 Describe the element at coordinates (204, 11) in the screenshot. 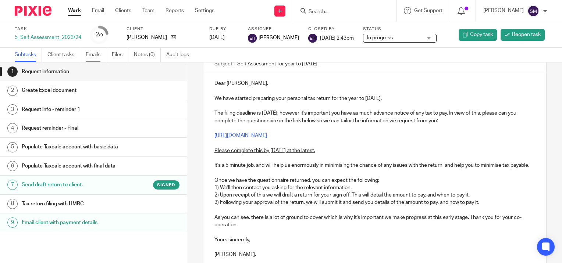

I see `a: Settings` at that location.